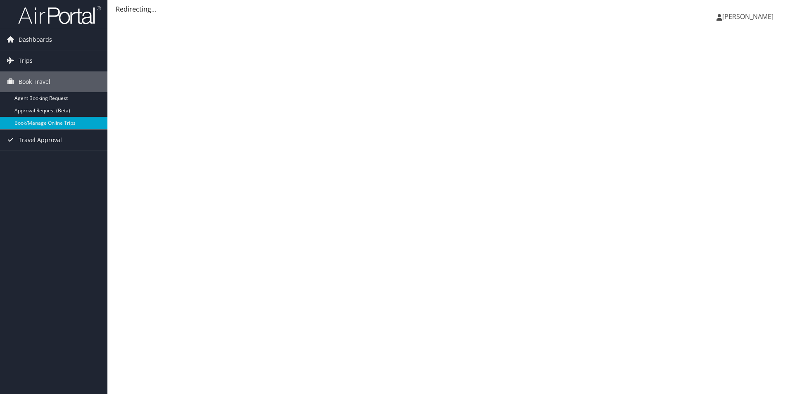 This screenshot has width=790, height=394. What do you see at coordinates (449, 9) in the screenshot?
I see `div: Redirecting...` at bounding box center [449, 9].